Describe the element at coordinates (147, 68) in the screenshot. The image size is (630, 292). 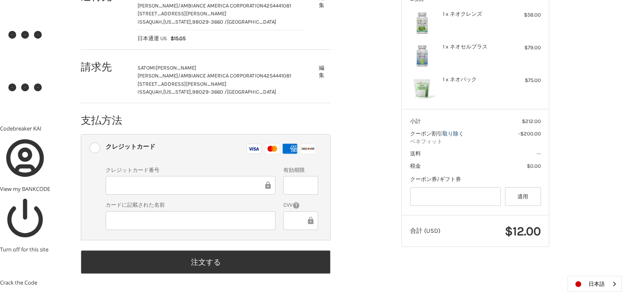
I see `span: SATOMI` at that location.